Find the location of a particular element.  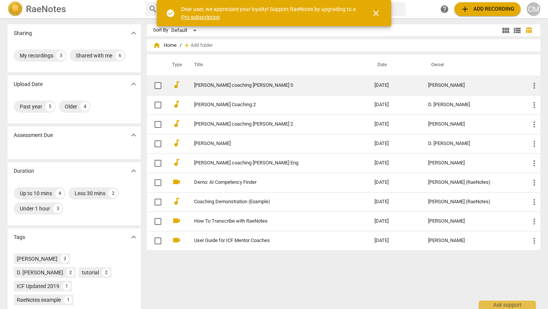

img: Logo is located at coordinates (15, 9).